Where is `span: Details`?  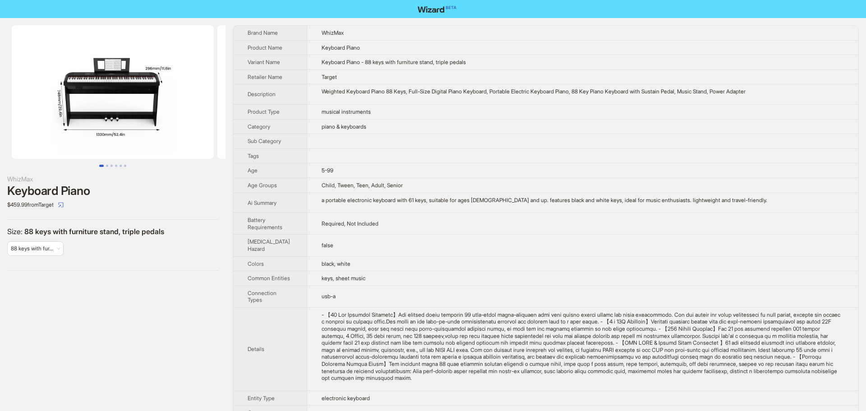
span: Details is located at coordinates (256, 349).